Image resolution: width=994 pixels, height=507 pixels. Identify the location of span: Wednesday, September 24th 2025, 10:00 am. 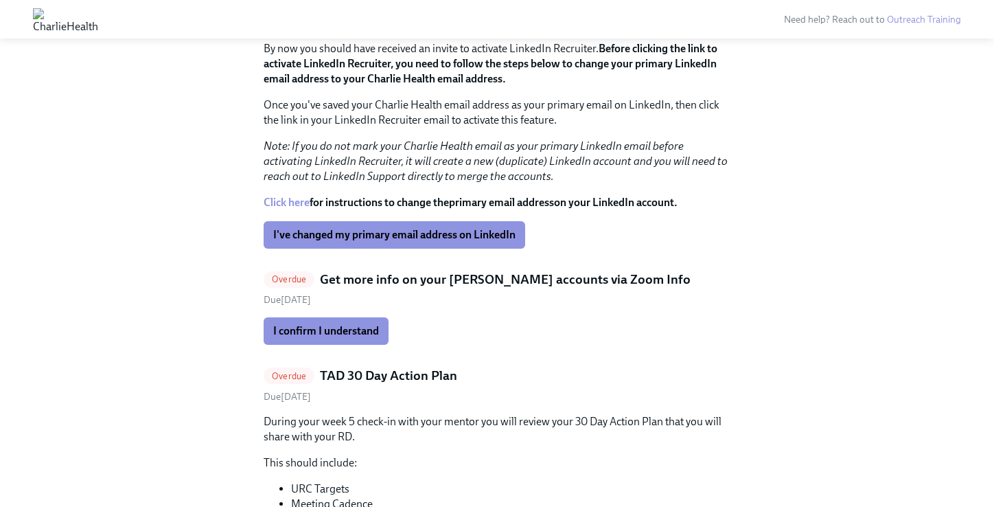
(287, 396).